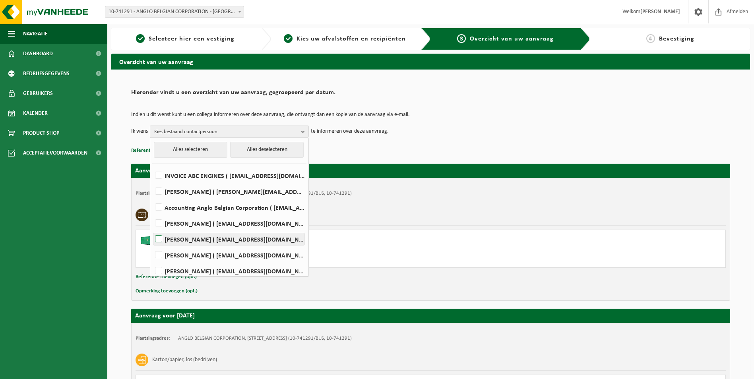  What do you see at coordinates (35, 113) in the screenshot?
I see `span: Kalender` at bounding box center [35, 113].